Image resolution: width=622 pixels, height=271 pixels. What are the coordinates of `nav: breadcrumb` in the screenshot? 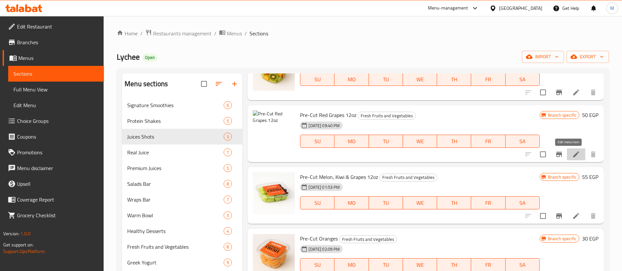 It's located at (363, 33).